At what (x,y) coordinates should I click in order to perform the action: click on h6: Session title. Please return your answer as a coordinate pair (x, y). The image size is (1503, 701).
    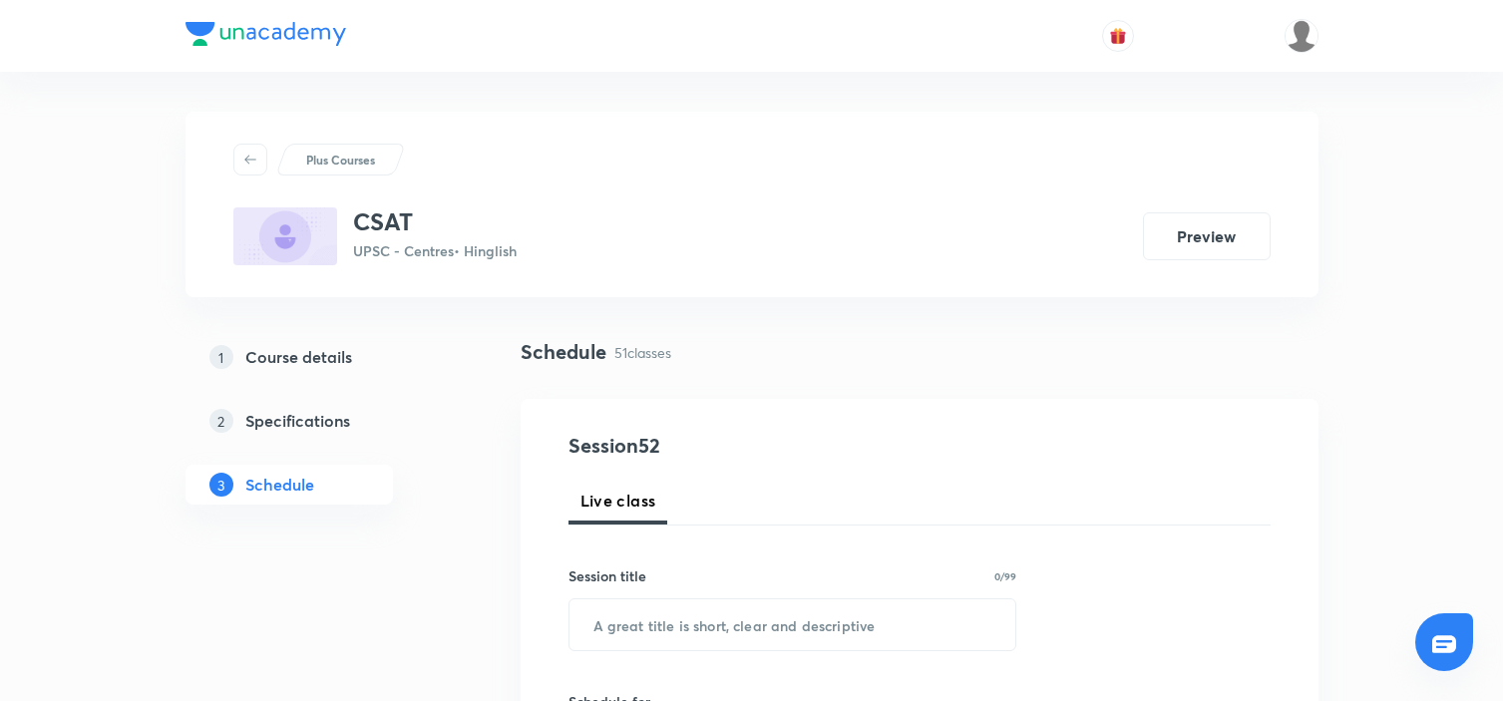
    Looking at the image, I should click on (607, 575).